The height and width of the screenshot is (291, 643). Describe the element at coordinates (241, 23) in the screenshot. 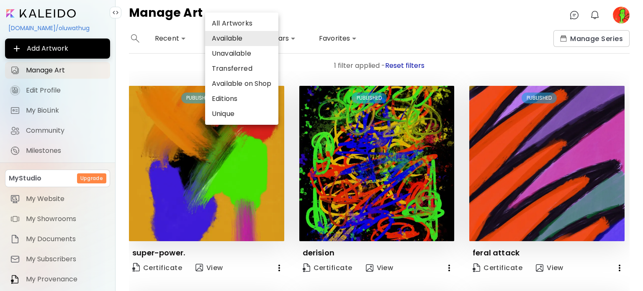

I see `li: All Artworks` at that location.